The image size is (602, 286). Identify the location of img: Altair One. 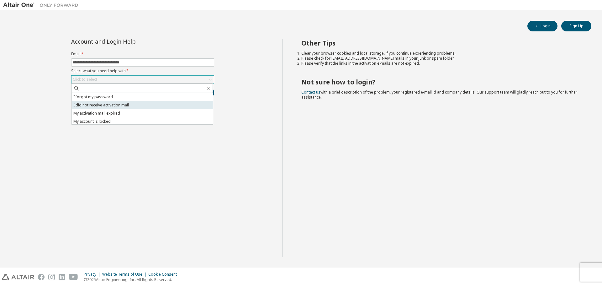
(42, 5).